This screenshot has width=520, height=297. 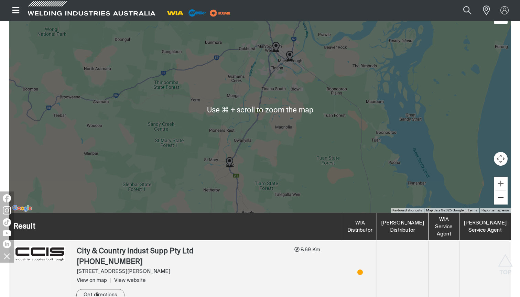 What do you see at coordinates (445, 210) in the screenshot?
I see `span: Map data ©2025 Google` at bounding box center [445, 210].